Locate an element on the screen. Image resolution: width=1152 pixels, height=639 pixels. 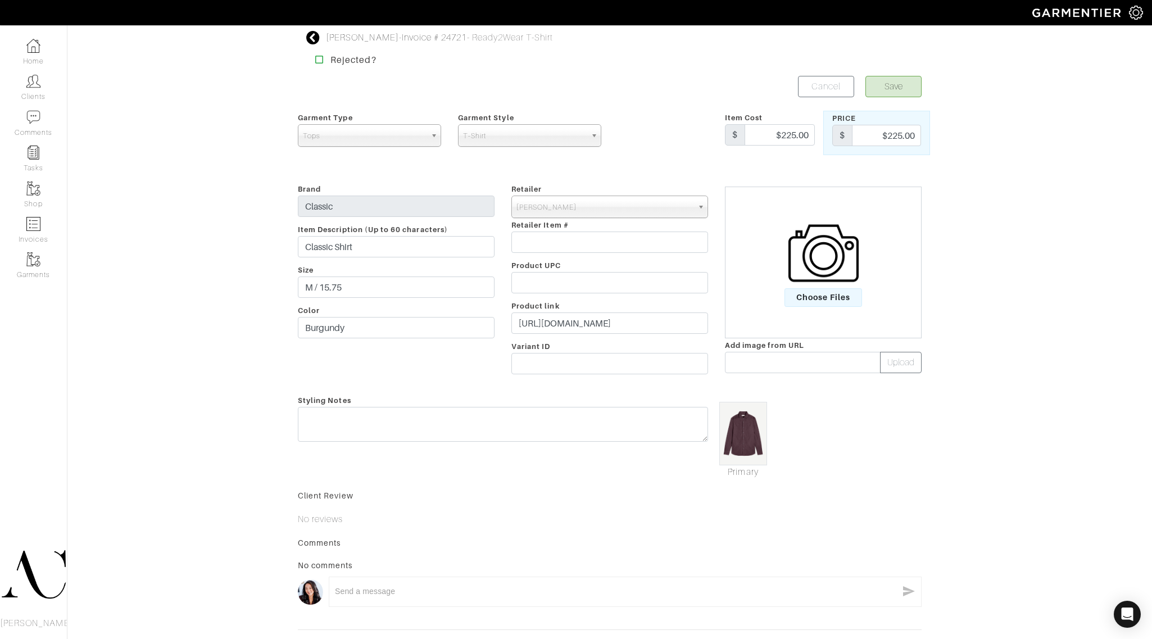
img: avatar is located at coordinates (310, 592).